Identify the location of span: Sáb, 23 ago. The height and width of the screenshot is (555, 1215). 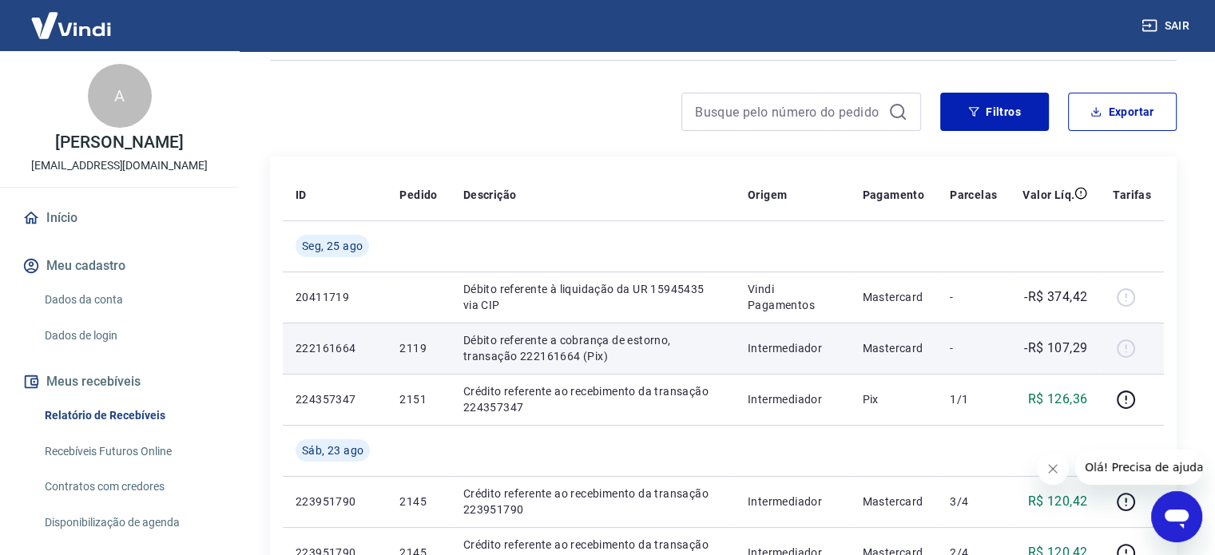
(332, 451).